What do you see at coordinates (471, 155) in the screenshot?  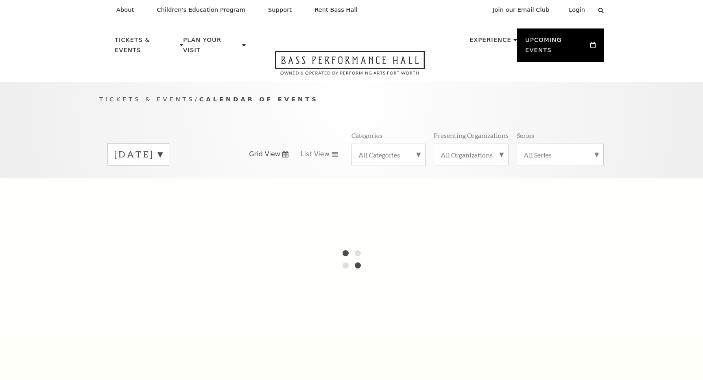 I see `label: All Organizations` at bounding box center [471, 155].